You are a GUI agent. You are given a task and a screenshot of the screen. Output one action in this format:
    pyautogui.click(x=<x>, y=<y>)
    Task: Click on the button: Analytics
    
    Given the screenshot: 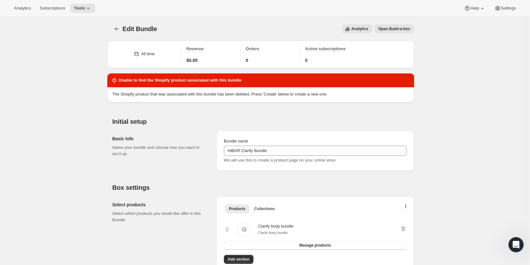 What is the action you would take?
    pyautogui.click(x=22, y=8)
    